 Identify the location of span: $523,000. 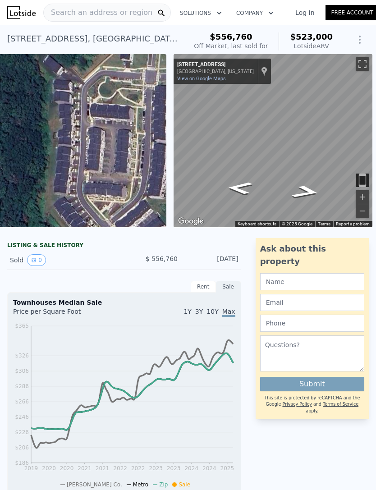
(311, 36).